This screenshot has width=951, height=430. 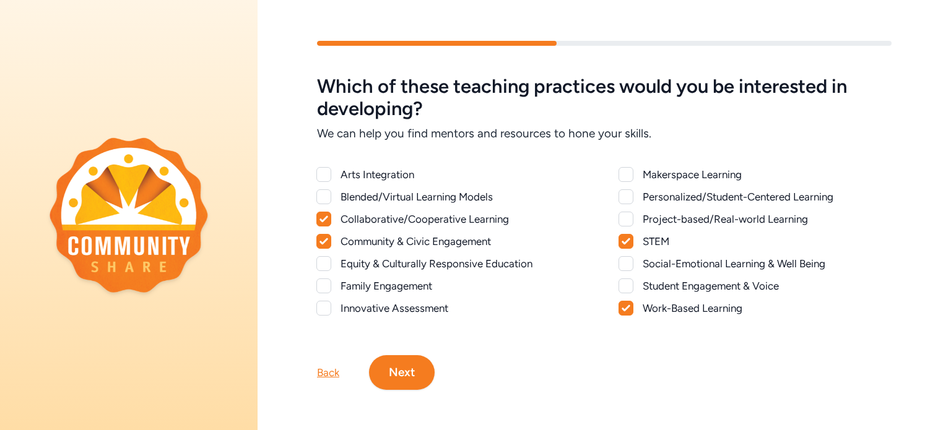 What do you see at coordinates (328, 373) in the screenshot?
I see `div: Back` at bounding box center [328, 373].